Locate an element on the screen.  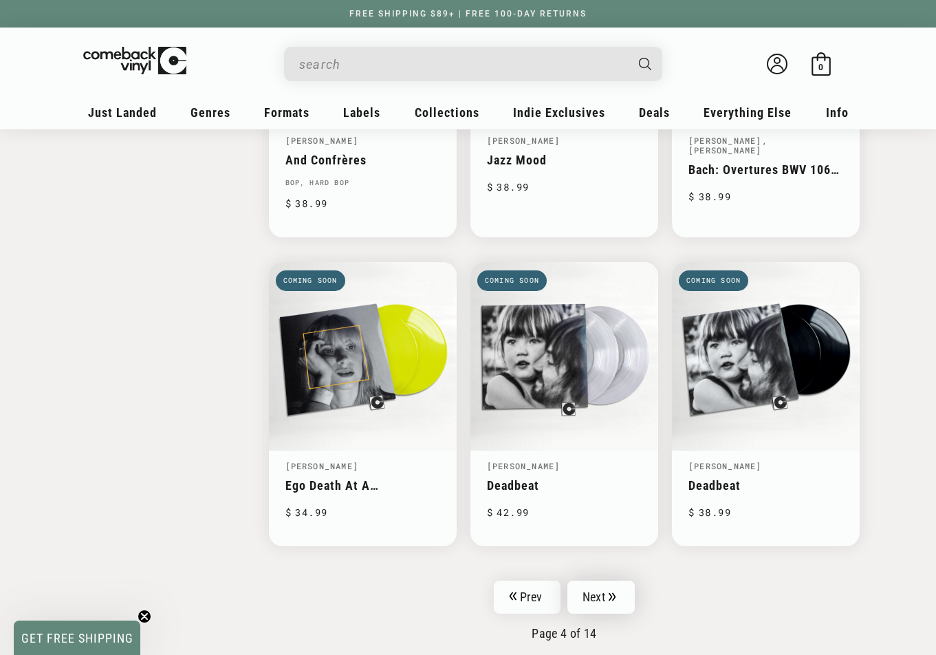
div: Search is located at coordinates (473, 64).